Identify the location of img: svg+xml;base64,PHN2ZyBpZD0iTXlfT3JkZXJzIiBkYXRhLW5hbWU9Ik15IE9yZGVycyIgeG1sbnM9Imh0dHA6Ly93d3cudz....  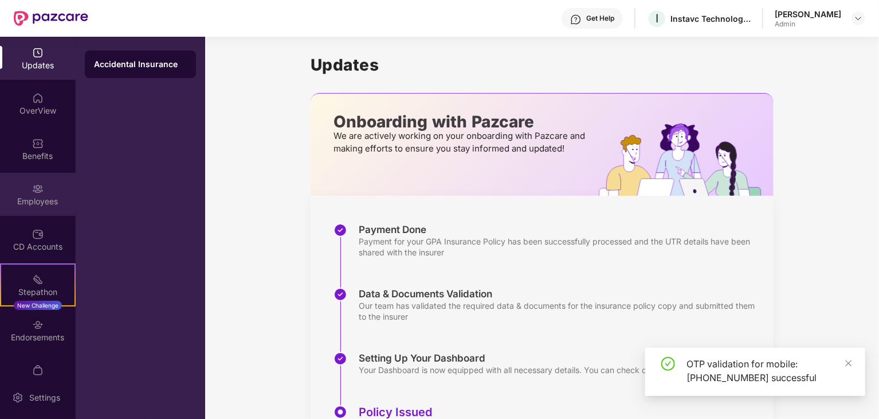
(38, 370).